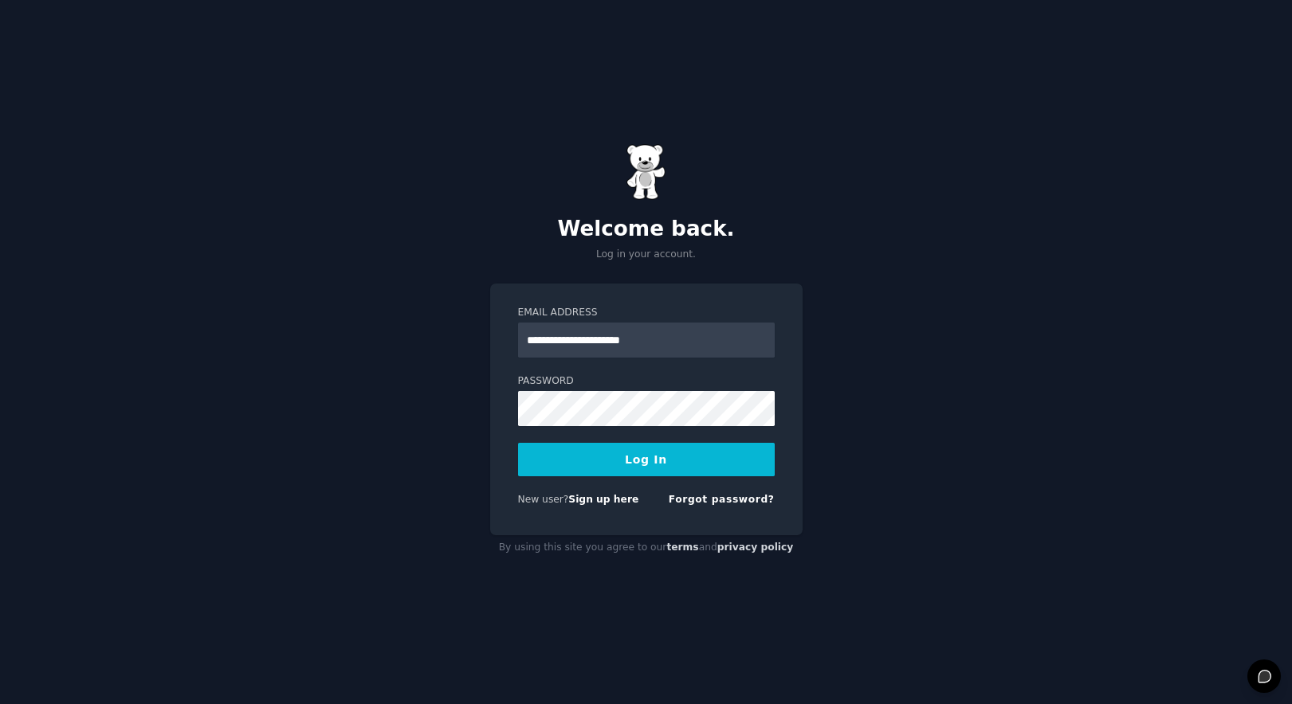 This screenshot has width=1292, height=704. Describe the element at coordinates (646, 460) in the screenshot. I see `button: Log In` at that location.